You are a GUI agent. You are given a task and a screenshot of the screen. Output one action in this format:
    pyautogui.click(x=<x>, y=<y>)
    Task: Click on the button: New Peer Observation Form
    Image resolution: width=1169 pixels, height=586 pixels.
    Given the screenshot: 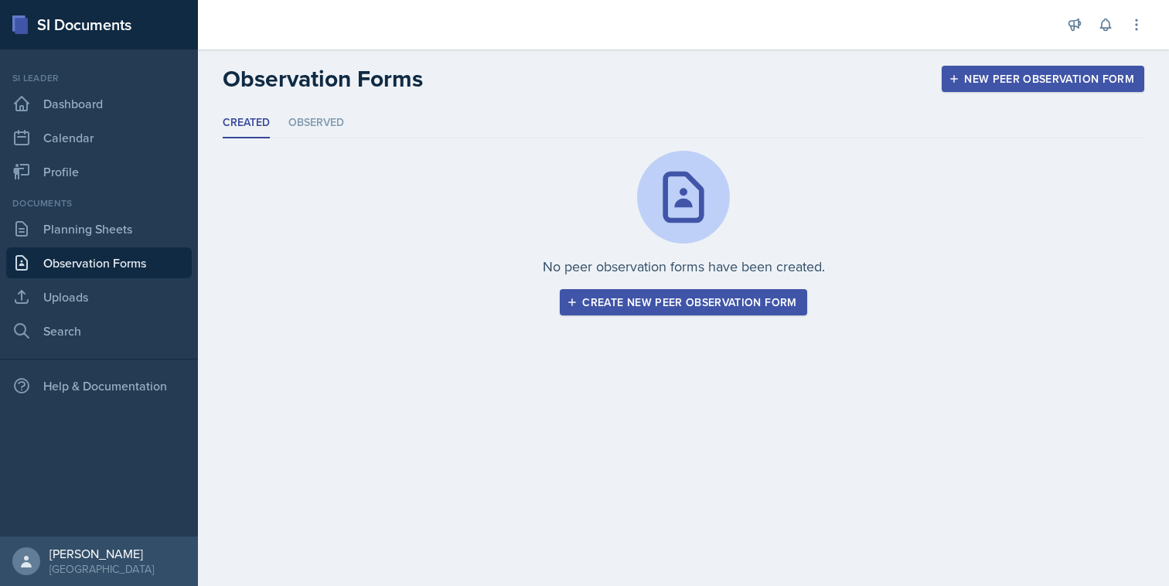 What is the action you would take?
    pyautogui.click(x=1043, y=79)
    